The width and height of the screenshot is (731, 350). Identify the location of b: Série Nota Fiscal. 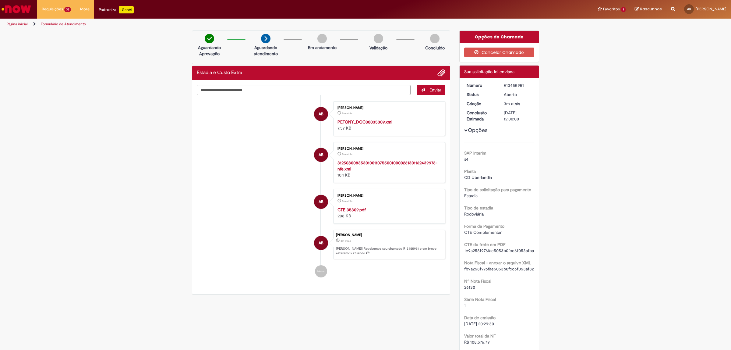
(480, 299).